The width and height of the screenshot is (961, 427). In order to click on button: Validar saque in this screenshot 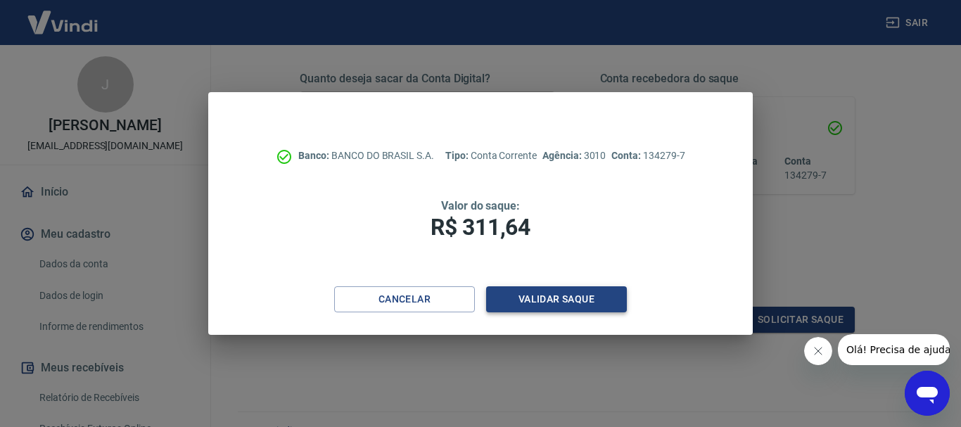, I will do `click(557, 299)`.